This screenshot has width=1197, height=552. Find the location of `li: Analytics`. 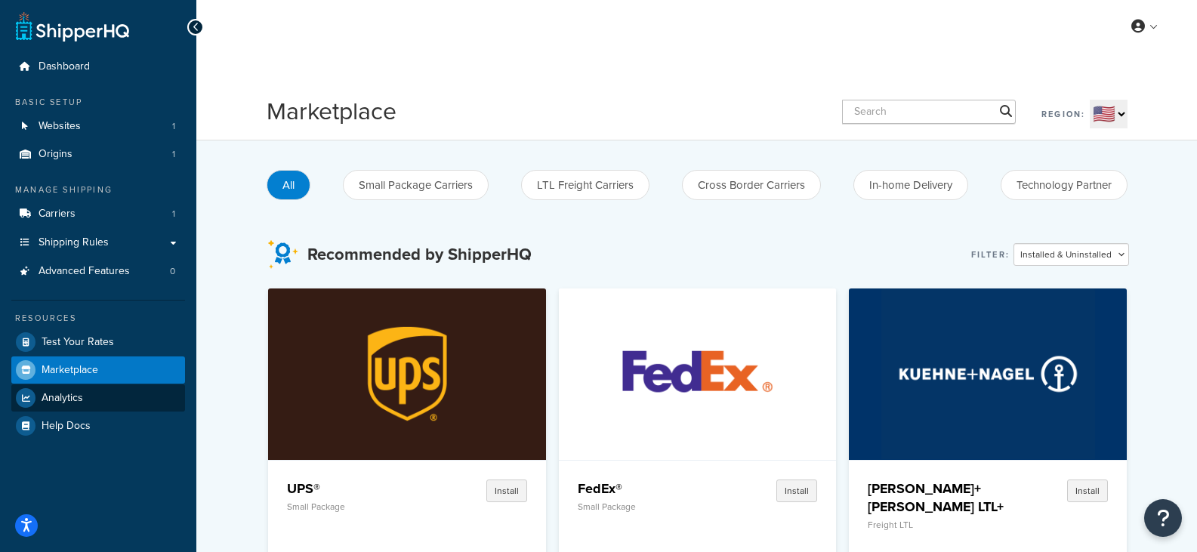

li: Analytics is located at coordinates (98, 398).